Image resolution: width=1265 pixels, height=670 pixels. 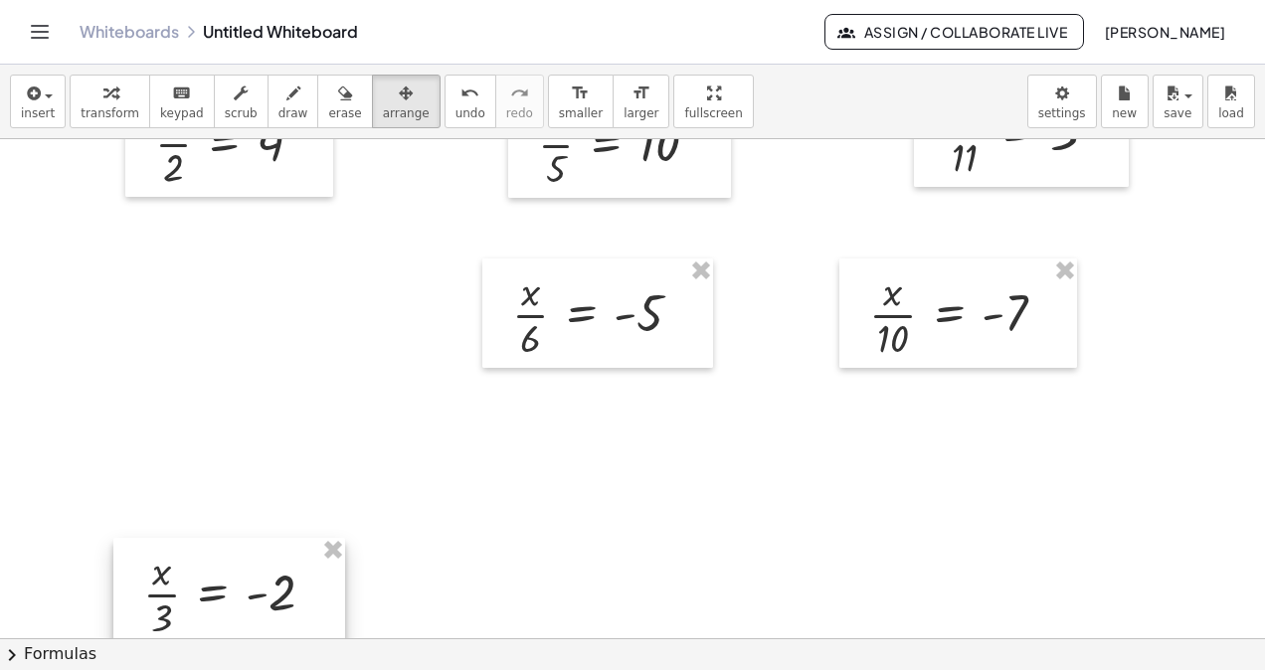 I want to click on span: insert, so click(x=38, y=113).